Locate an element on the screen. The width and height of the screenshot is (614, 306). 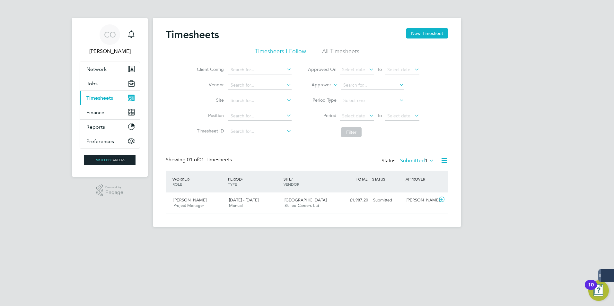
div: 10 is located at coordinates (591, 289).